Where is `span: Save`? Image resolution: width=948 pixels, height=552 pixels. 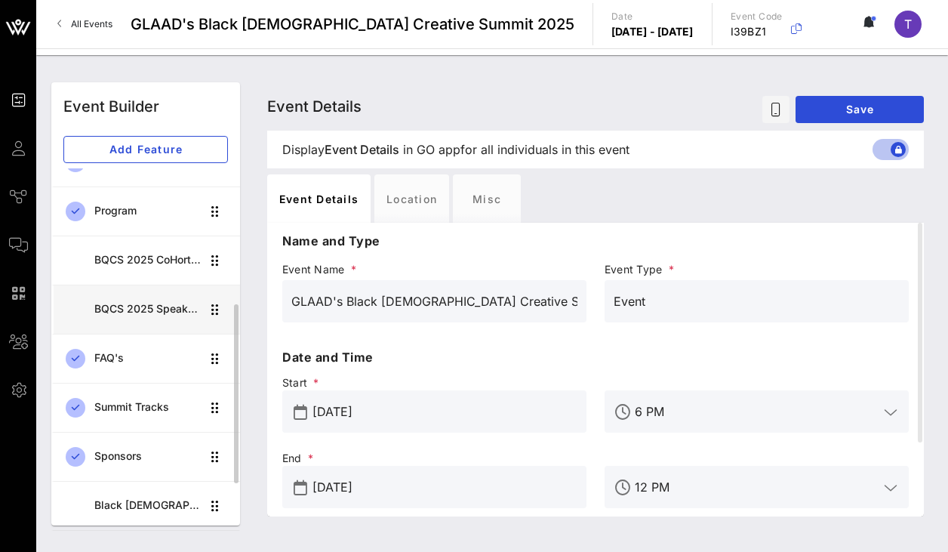 span: Save is located at coordinates (860, 109).